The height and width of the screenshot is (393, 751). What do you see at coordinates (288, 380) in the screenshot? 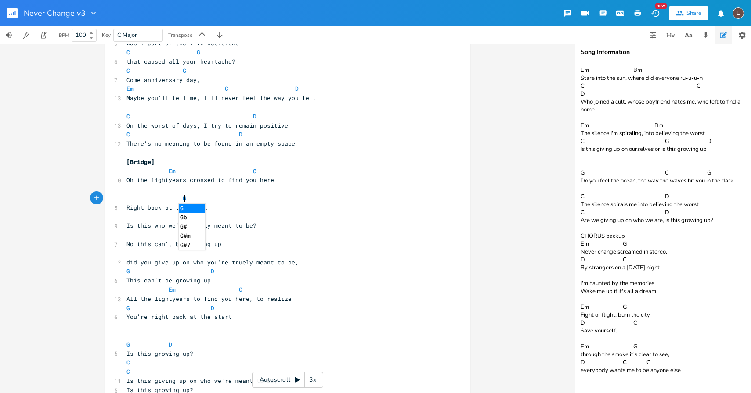
I see `div: Autoscroll` at bounding box center [288, 380].